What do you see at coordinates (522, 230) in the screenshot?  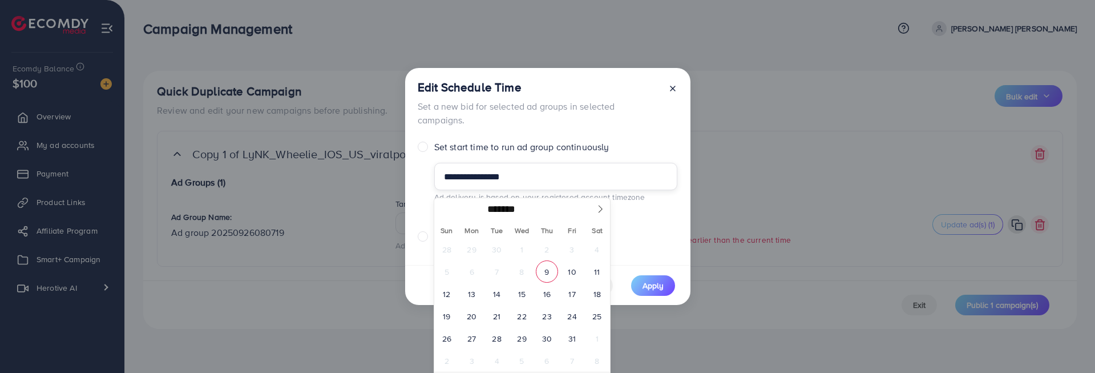 I see `span: Wed` at bounding box center [522, 230].